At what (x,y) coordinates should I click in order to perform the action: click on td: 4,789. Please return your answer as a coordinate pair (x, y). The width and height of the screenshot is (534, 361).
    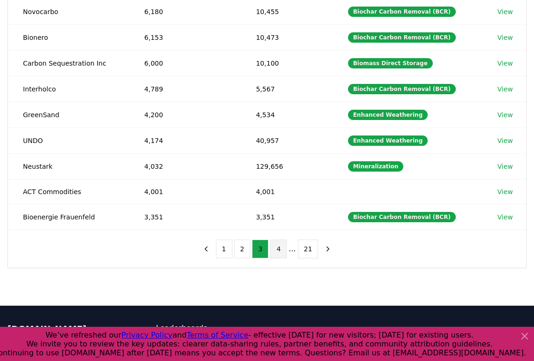
    Looking at the image, I should click on (185, 89).